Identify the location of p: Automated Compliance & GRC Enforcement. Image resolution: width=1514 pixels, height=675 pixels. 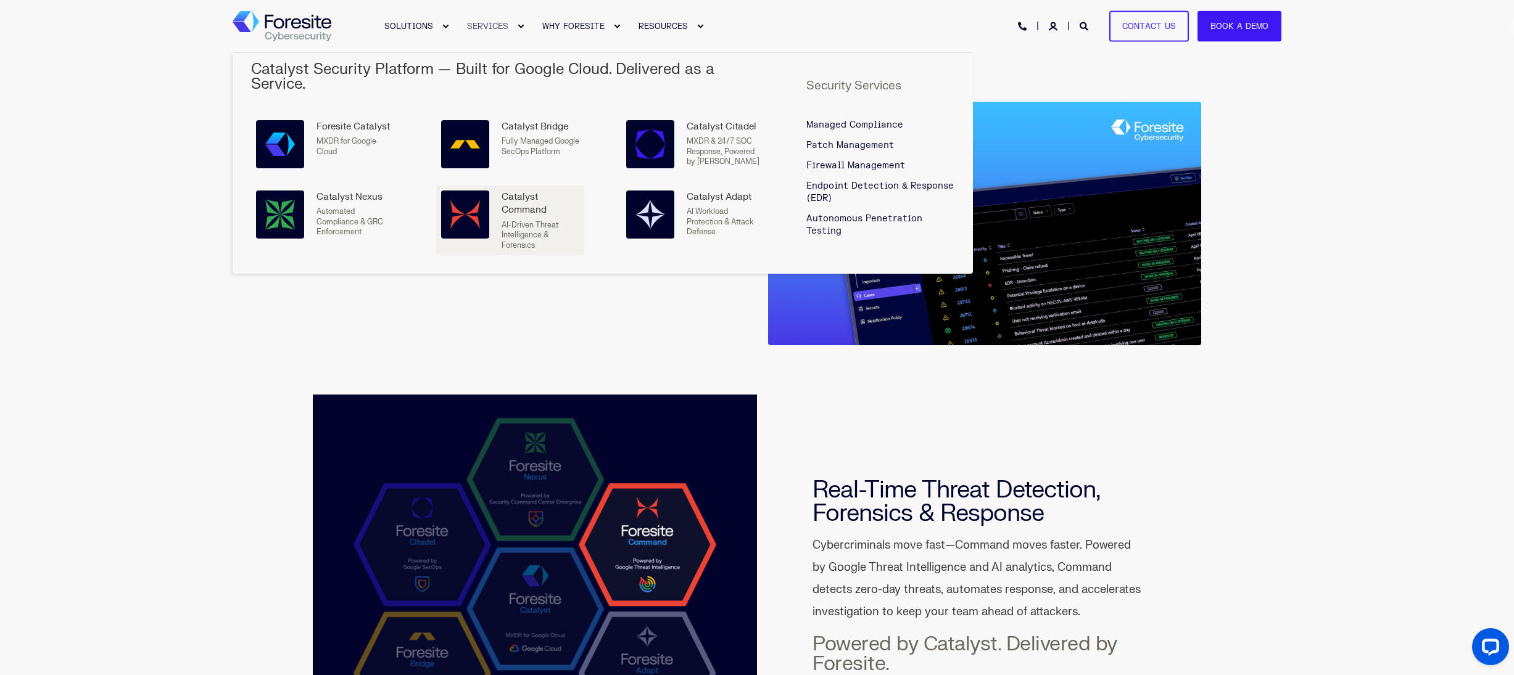
(355, 222).